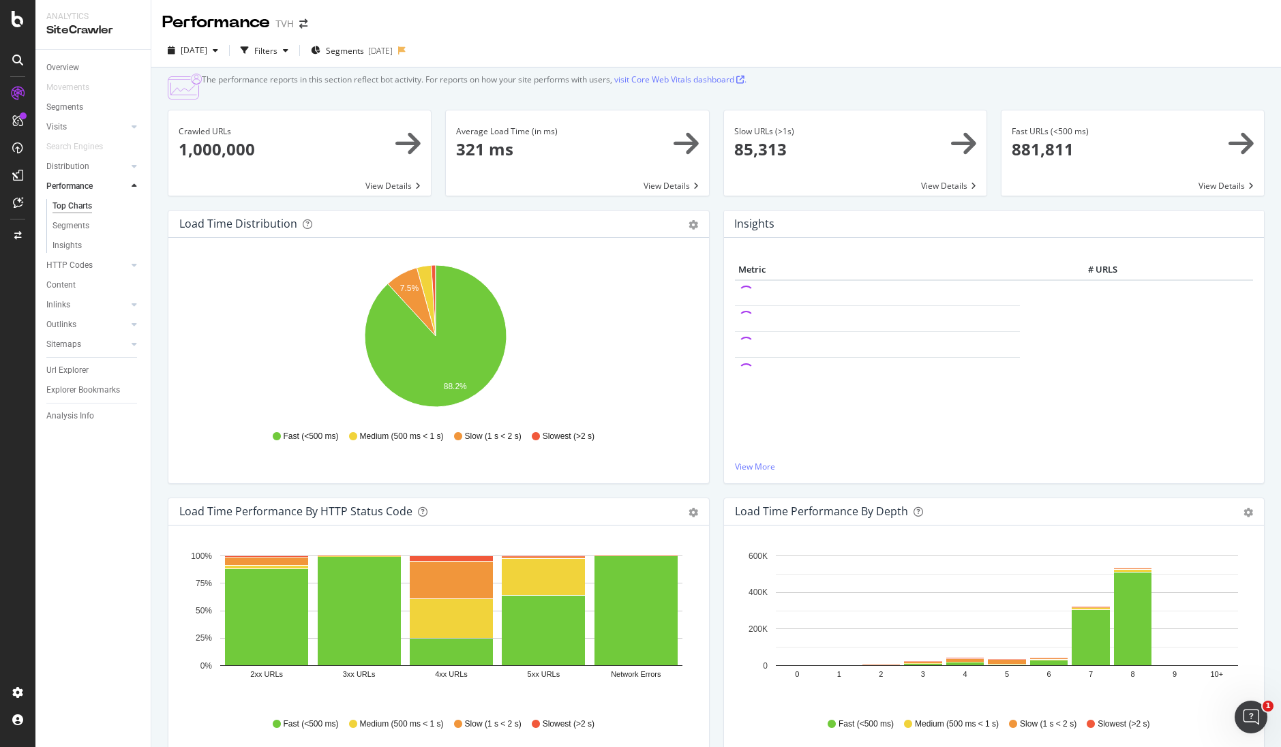  I want to click on text: 8, so click(1132, 674).